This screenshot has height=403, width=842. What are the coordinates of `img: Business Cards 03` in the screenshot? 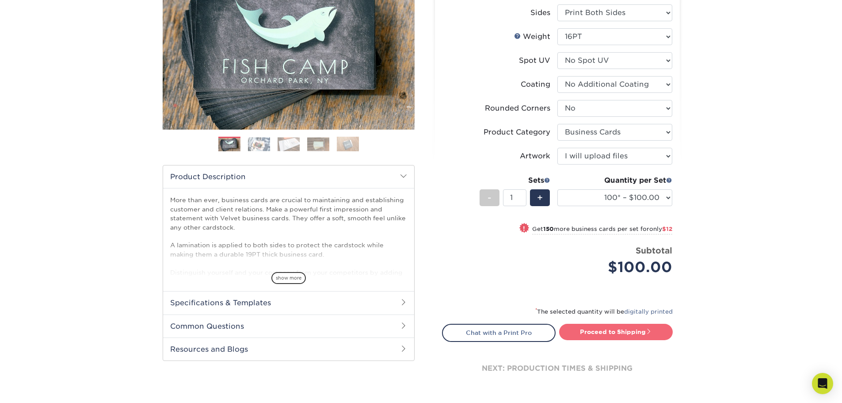 It's located at (289, 144).